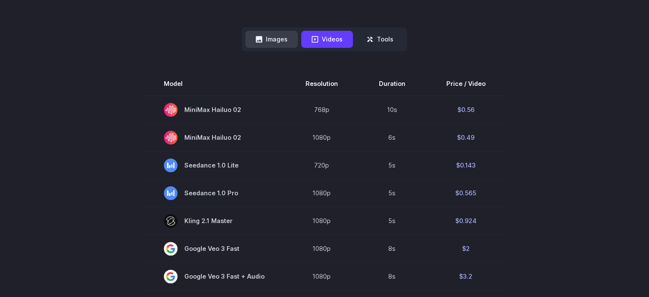  I want to click on td: 768p, so click(322, 110).